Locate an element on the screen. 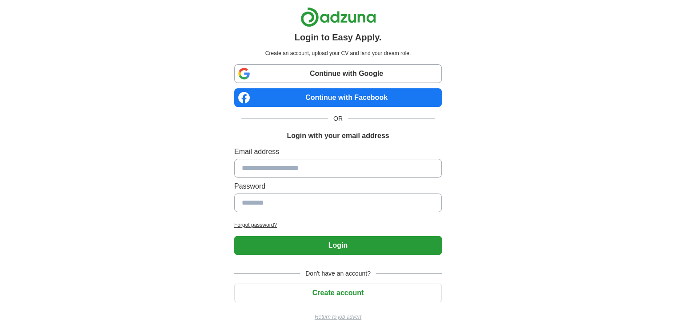  label: Email address is located at coordinates (338, 152).